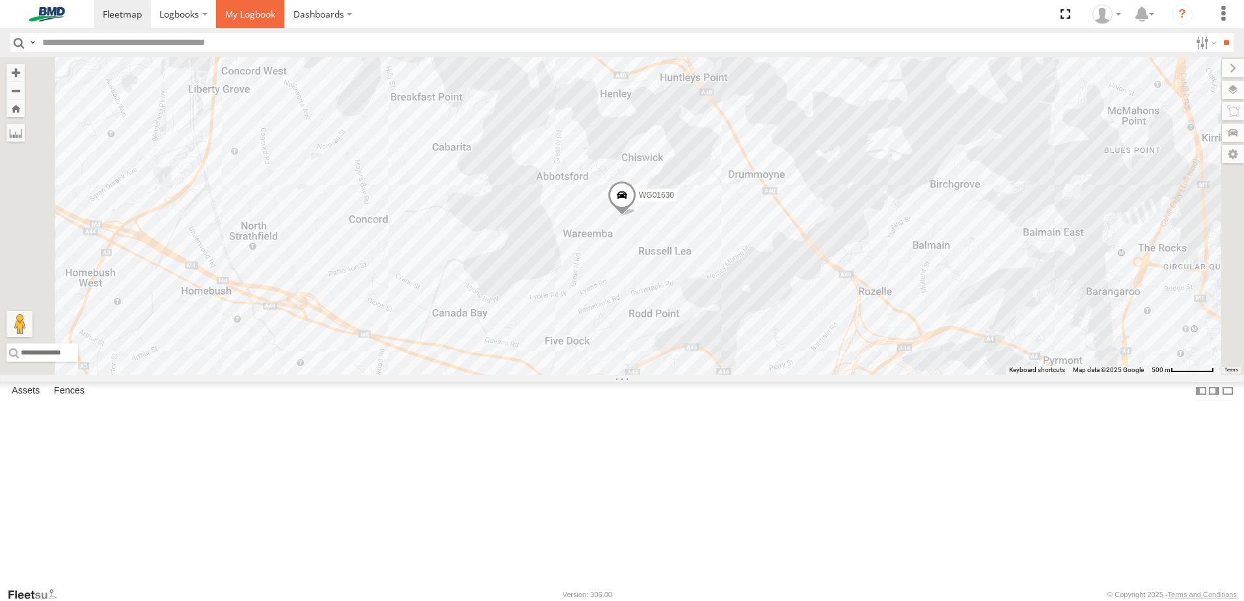 The image size is (1244, 601). Describe the element at coordinates (656, 195) in the screenshot. I see `span: WG01630` at that location.